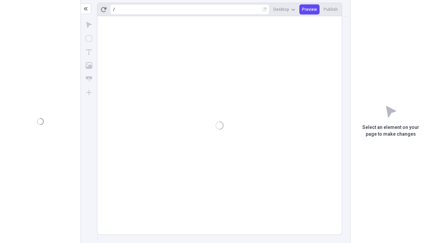  What do you see at coordinates (331, 9) in the screenshot?
I see `span: Publish` at bounding box center [331, 9].